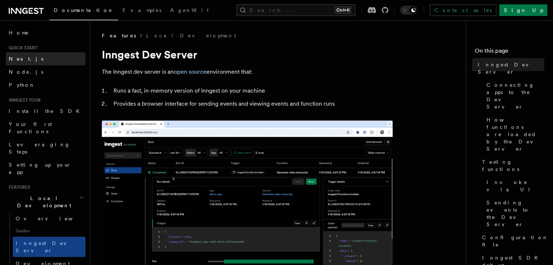  I want to click on span: Python, so click(22, 85).